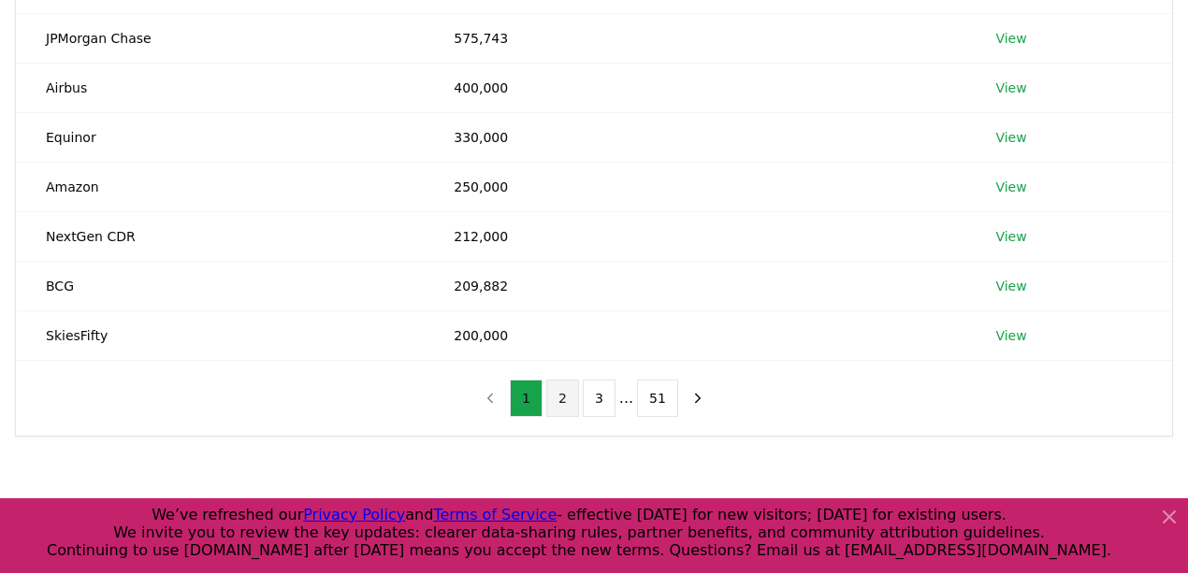  Describe the element at coordinates (562, 398) in the screenshot. I see `button: 2` at that location.